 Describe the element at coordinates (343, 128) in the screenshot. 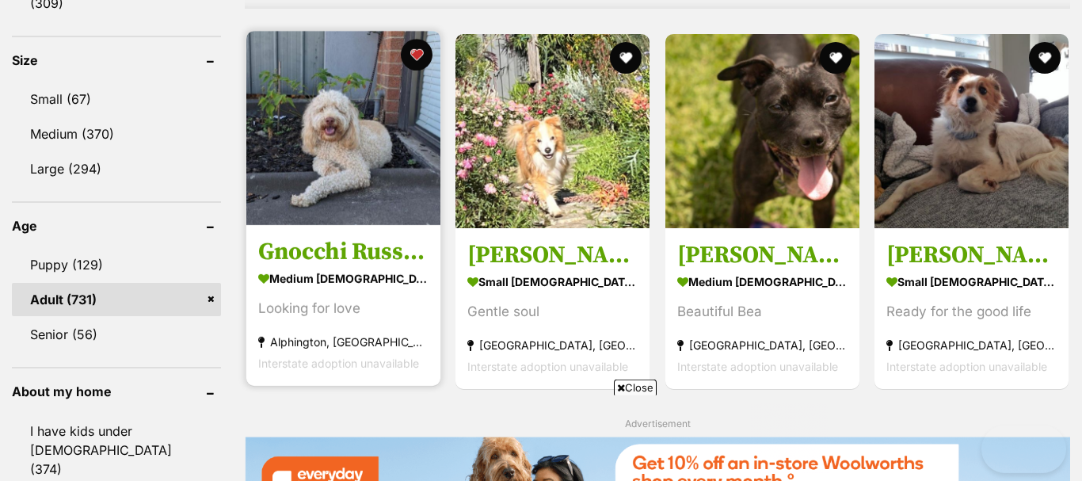

I see `img: Gnocchi Russelton - Poodle x Golden Retriever Dog` at that location.